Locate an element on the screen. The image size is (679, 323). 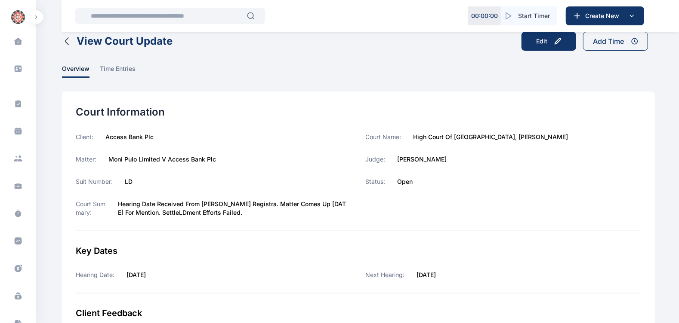
label: LD is located at coordinates (129, 182).